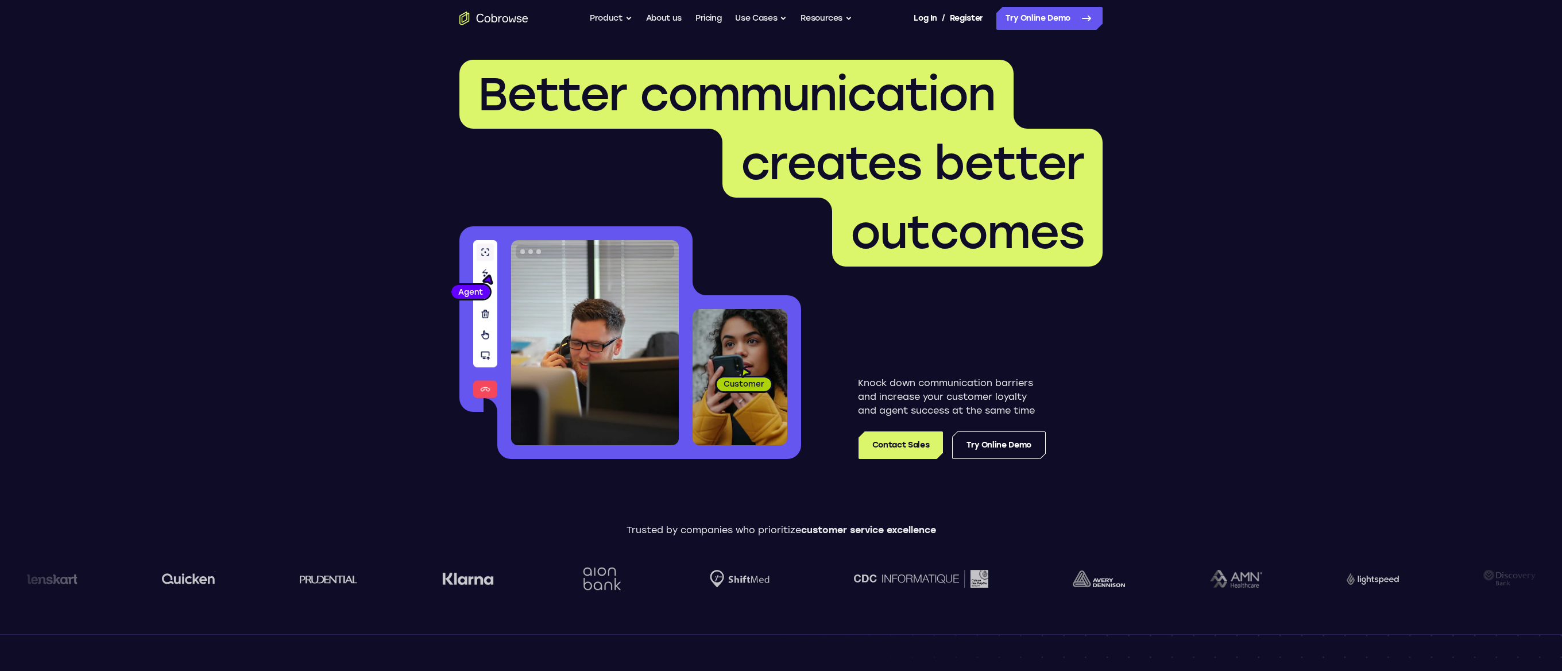  Describe the element at coordinates (868, 530) in the screenshot. I see `span: customer service excellence` at that location.